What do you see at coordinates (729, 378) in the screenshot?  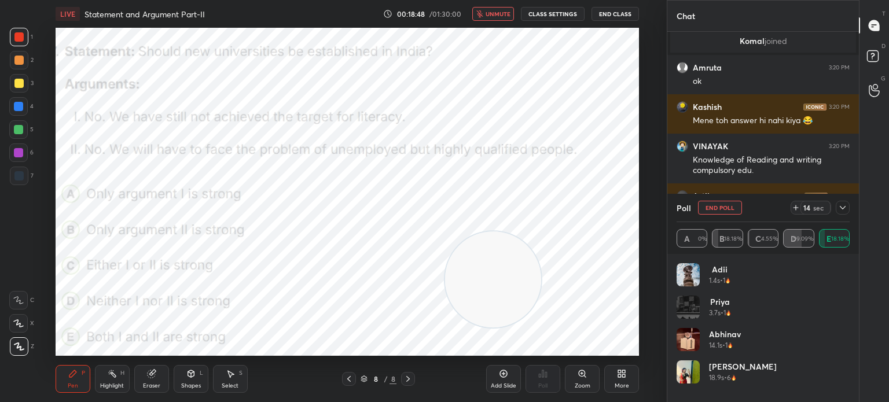 I see `h5: 6` at bounding box center [729, 378].